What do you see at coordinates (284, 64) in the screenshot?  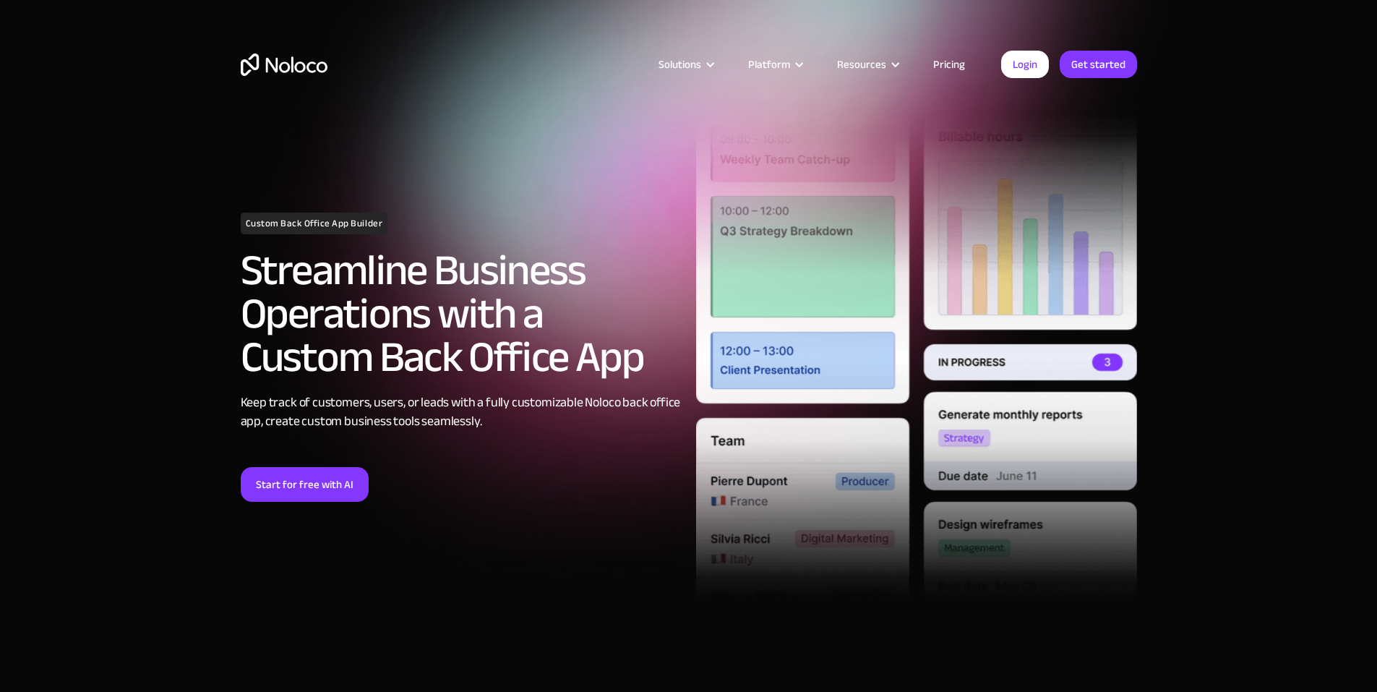 I see `a: home` at bounding box center [284, 64].